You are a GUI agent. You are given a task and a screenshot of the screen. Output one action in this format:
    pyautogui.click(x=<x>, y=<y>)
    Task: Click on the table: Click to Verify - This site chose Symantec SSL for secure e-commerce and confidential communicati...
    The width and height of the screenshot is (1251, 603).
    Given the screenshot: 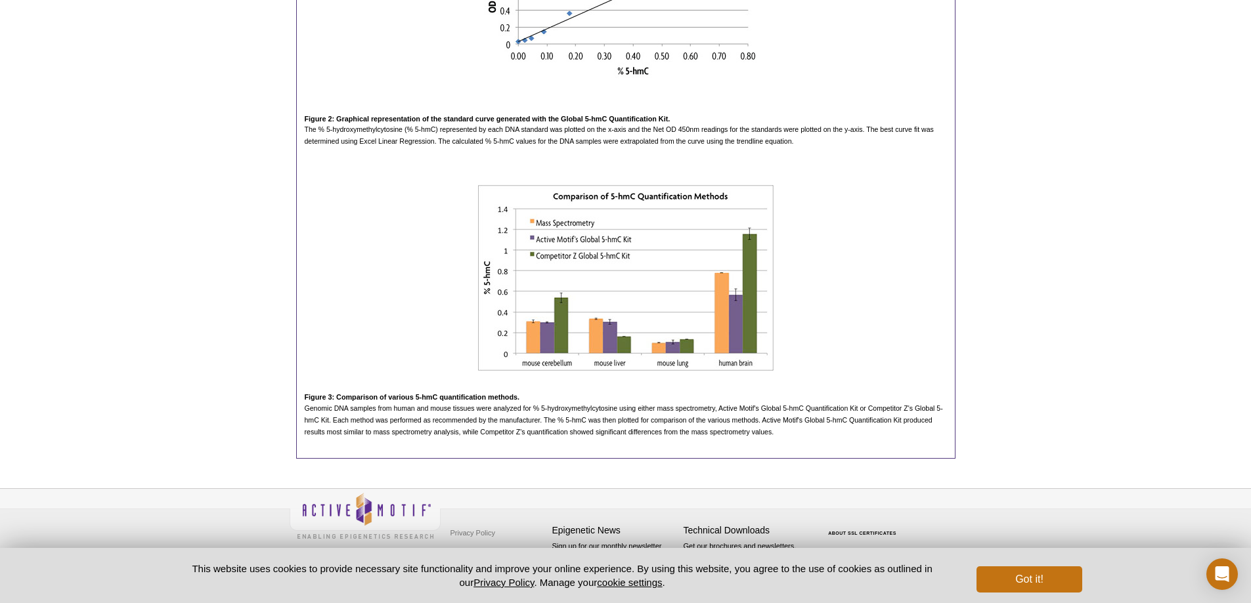 What is the action you would take?
    pyautogui.click(x=864, y=527)
    